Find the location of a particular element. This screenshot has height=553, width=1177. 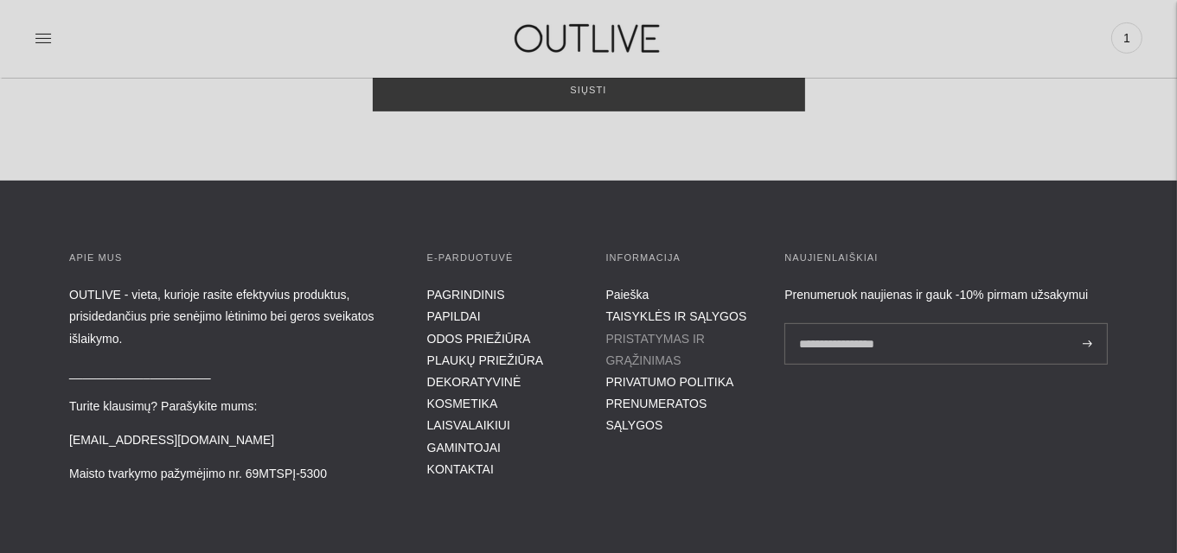

a: 1 is located at coordinates (1127, 38).